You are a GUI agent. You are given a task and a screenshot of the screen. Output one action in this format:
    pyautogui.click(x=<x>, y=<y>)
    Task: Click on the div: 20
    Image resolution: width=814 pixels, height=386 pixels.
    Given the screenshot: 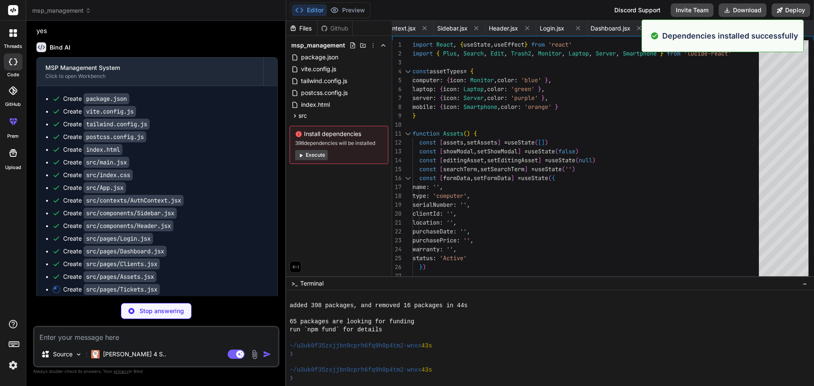 What is the action you would take?
    pyautogui.click(x=397, y=214)
    